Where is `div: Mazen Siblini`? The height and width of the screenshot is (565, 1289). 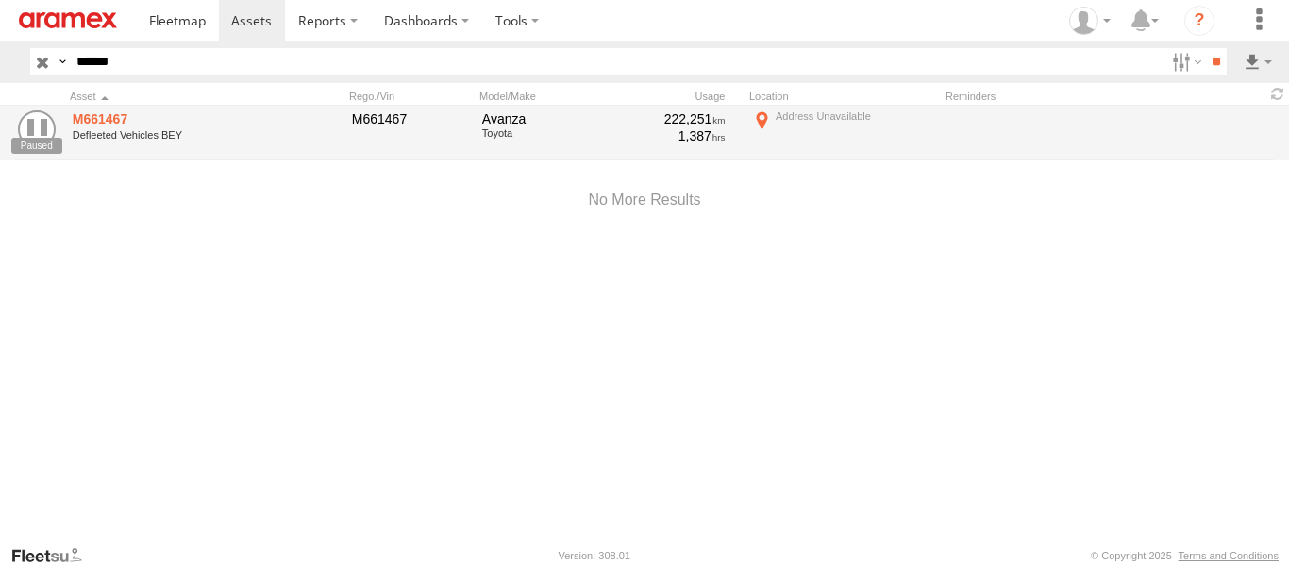
div: Mazen Siblini is located at coordinates (1090, 21).